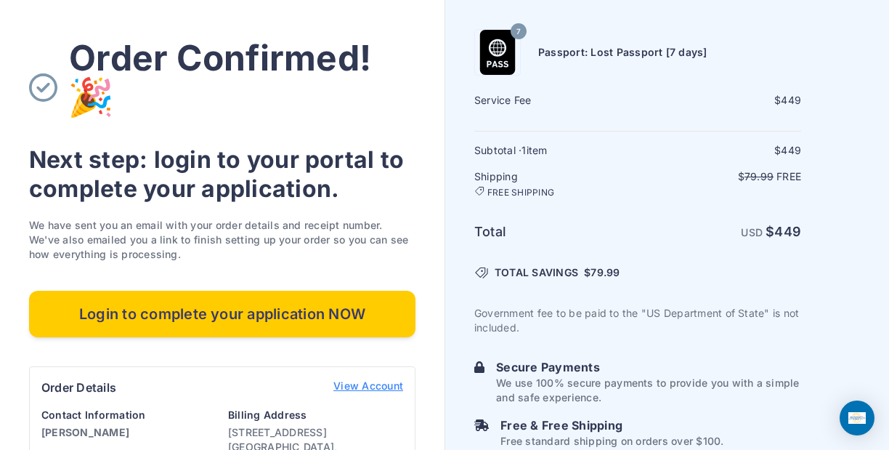 The height and width of the screenshot is (450, 889). Describe the element at coordinates (789, 176) in the screenshot. I see `span: Free` at that location.